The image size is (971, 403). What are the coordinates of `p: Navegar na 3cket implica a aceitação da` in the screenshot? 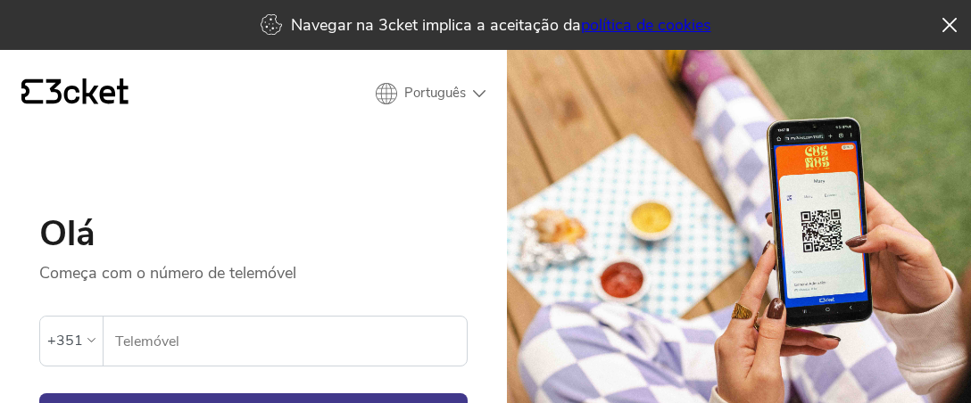 It's located at (500, 25).